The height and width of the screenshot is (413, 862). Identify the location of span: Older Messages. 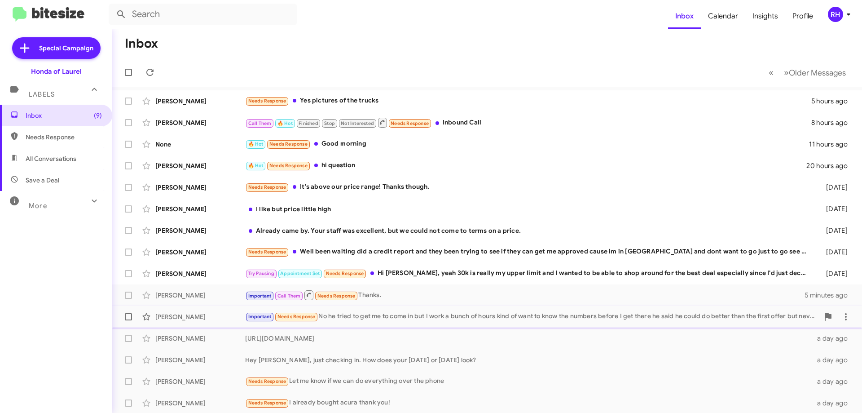
(817, 73).